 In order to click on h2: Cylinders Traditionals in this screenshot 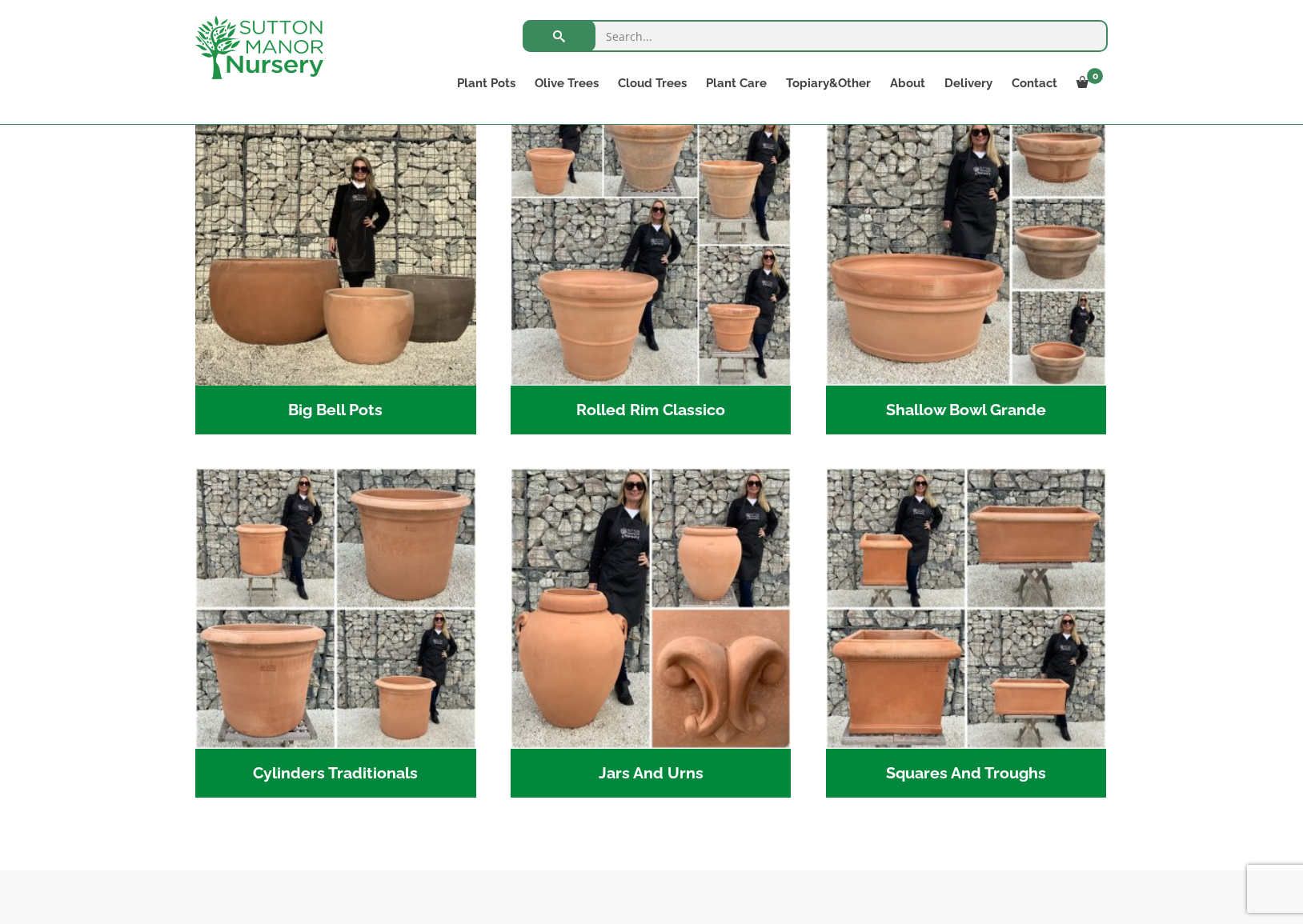, I will do `click(335, 774)`.